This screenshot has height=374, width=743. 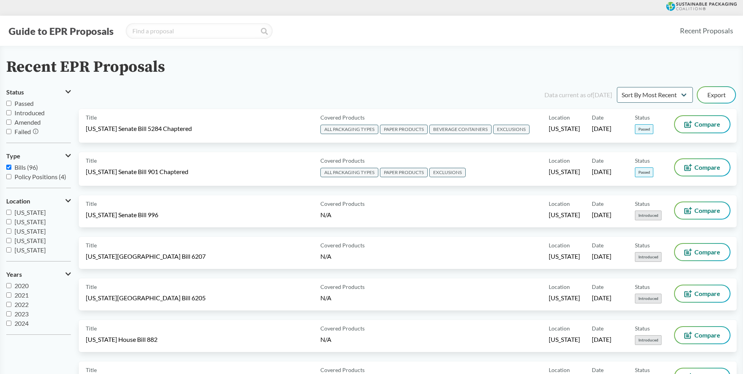 I want to click on h2: Recent EPR Proposals, so click(x=85, y=67).